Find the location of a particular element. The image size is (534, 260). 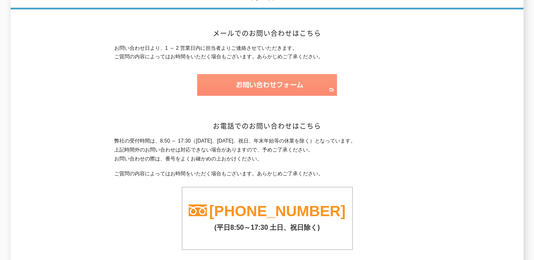

h2: お電話でのお問い合わせはこちら is located at coordinates (267, 125).